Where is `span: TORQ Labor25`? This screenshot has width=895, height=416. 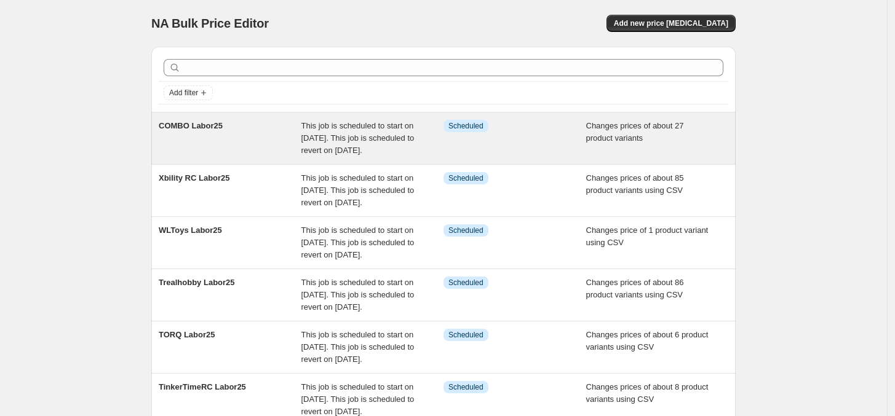 span: TORQ Labor25 is located at coordinates (187, 335).